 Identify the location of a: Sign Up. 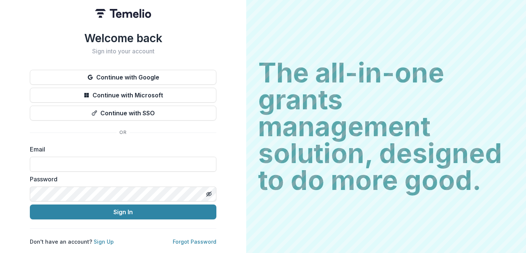
(104, 241).